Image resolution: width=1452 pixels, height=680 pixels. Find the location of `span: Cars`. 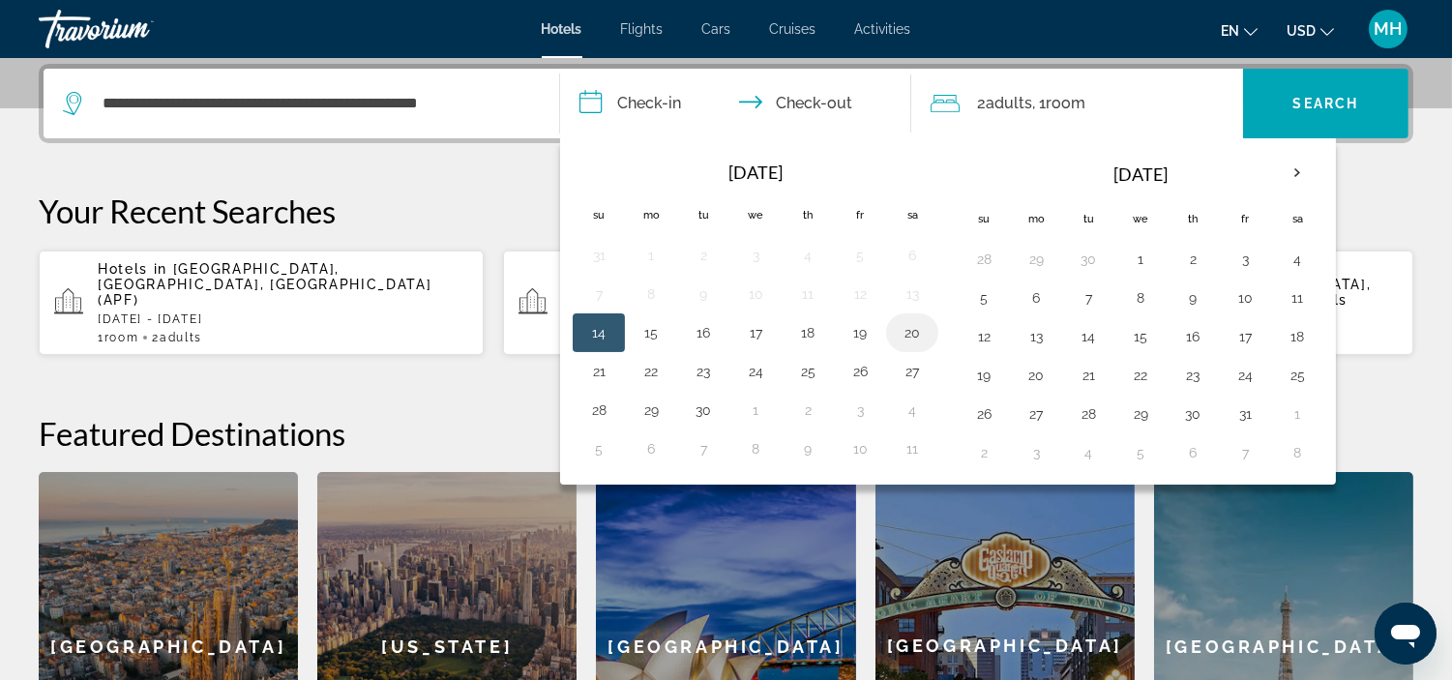

span: Cars is located at coordinates (717, 29).